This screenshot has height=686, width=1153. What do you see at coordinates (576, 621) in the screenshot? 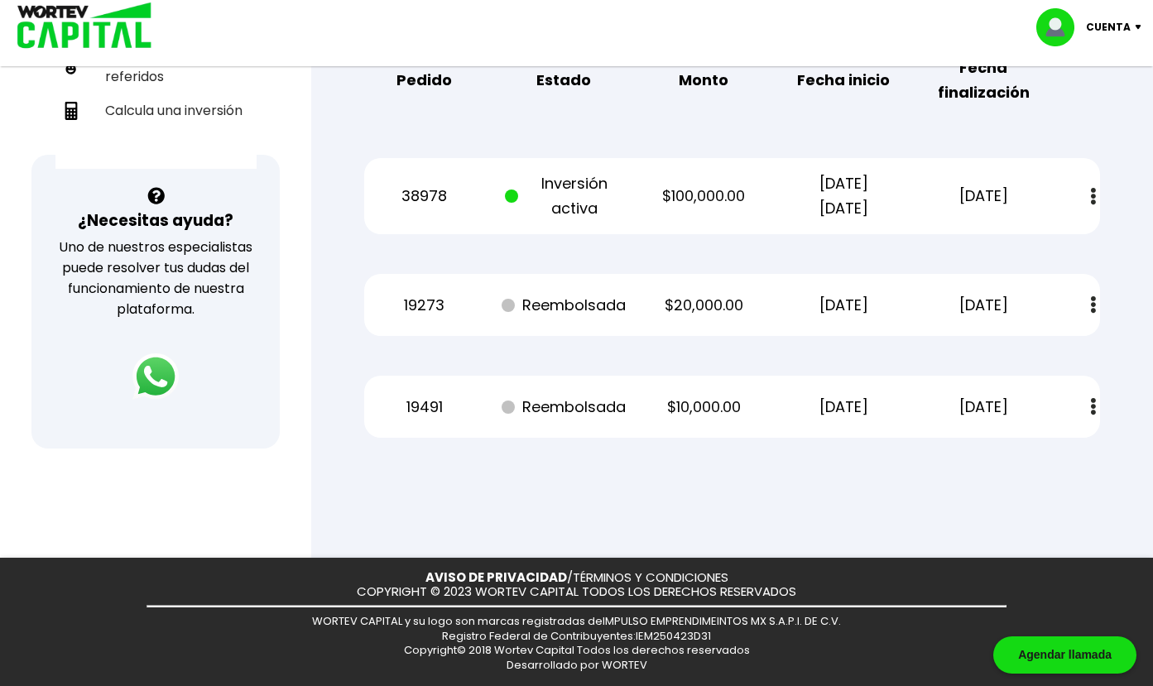
I see `span: WORTEV CAPITAL y su logo son marcas registradas de IMPULSO EMPRENDIMEINTOS MX S.A.P.I. DE C.V.` at bounding box center [576, 621].